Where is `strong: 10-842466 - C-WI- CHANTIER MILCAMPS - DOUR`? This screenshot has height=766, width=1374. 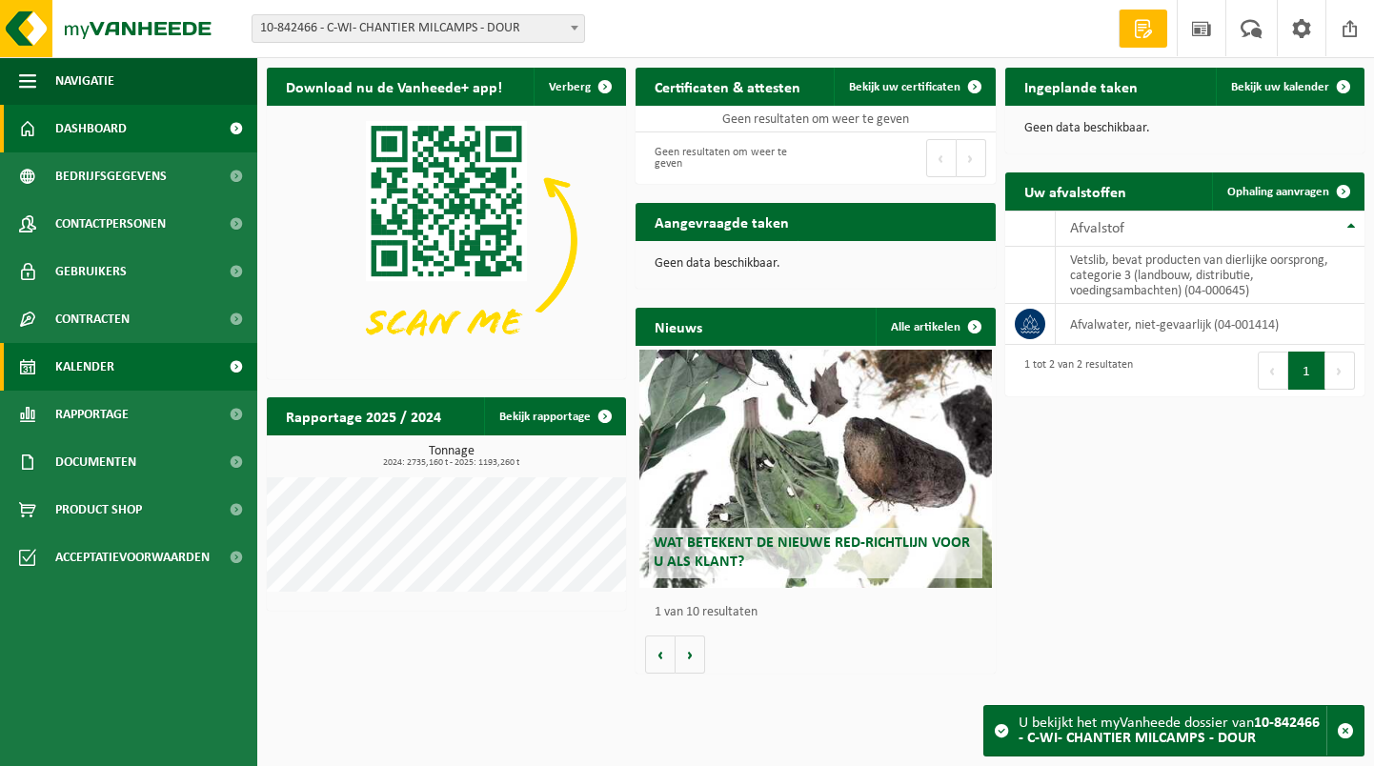 strong: 10-842466 - C-WI- CHANTIER MILCAMPS - DOUR is located at coordinates (1169, 731).